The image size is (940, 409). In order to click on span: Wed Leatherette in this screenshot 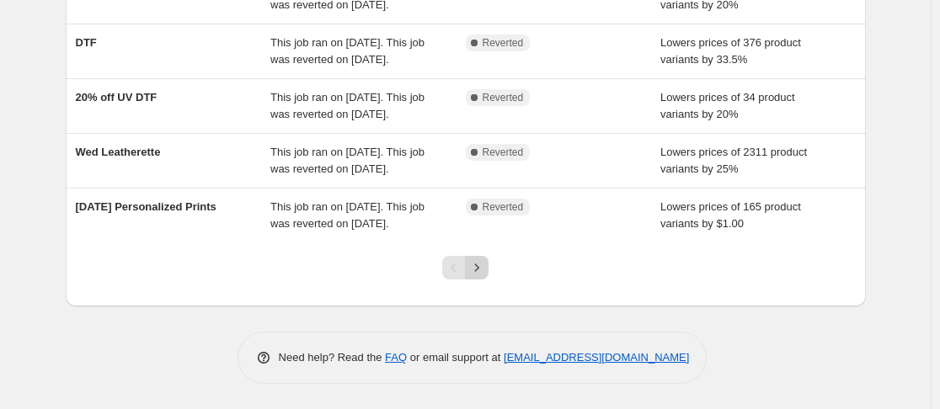, I will do `click(118, 152)`.